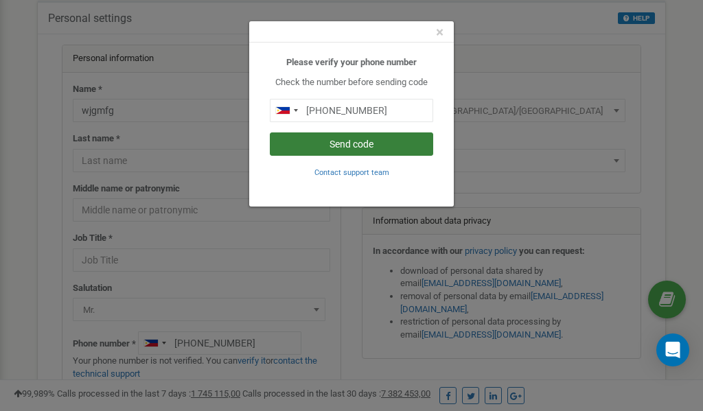 The width and height of the screenshot is (703, 411). What do you see at coordinates (351, 111) in the screenshot?
I see `input: 0905 123 4567` at bounding box center [351, 111].